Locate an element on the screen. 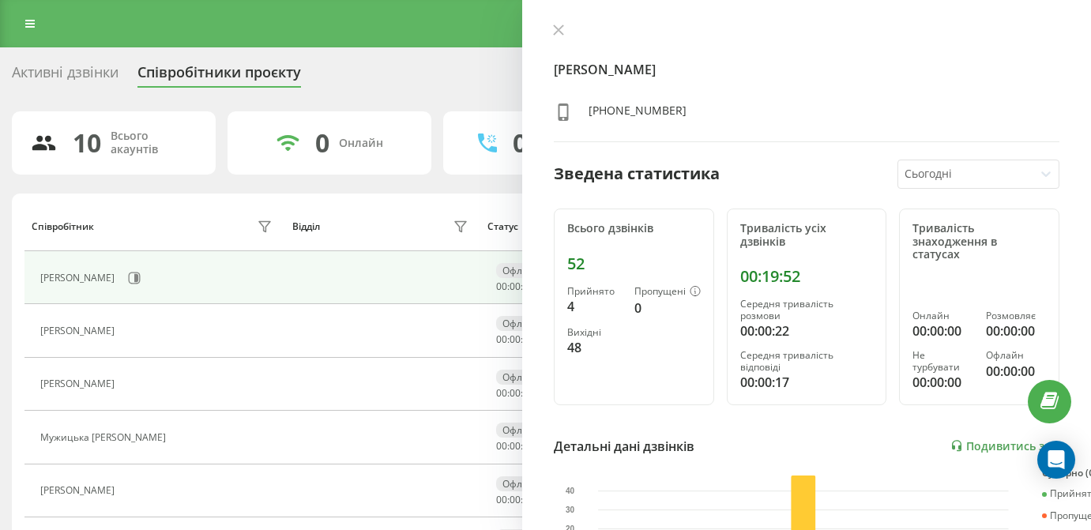 The height and width of the screenshot is (530, 1091). a: Подивитись звіт is located at coordinates (1005, 446).